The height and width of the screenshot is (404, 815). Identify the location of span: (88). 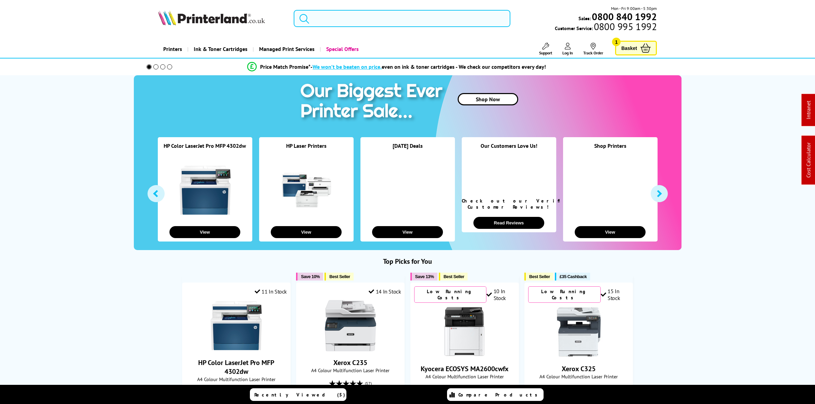
(596, 390).